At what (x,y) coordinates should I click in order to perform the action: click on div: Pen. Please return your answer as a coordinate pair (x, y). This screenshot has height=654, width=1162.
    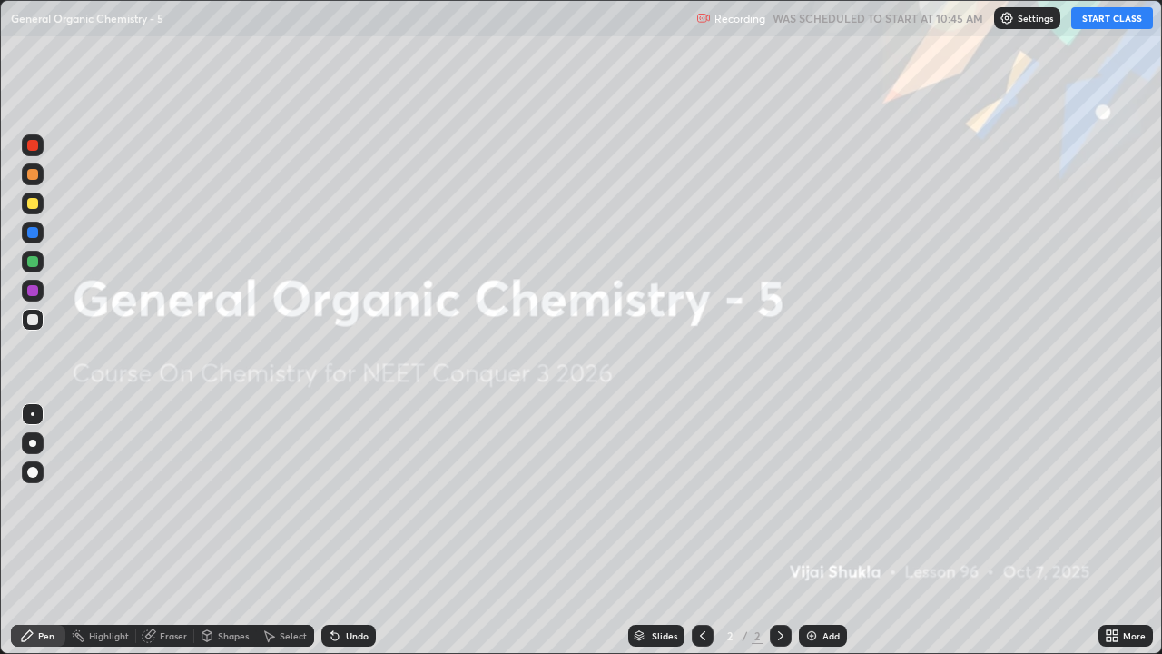
    Looking at the image, I should click on (46, 636).